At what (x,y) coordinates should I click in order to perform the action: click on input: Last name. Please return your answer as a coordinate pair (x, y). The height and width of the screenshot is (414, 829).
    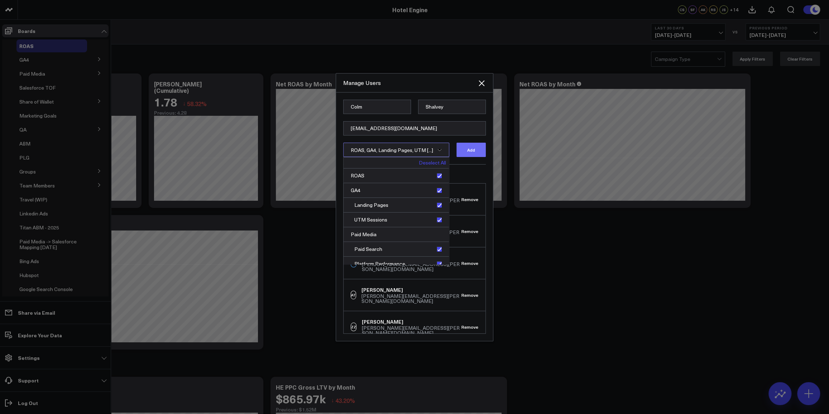
    Looking at the image, I should click on (452, 107).